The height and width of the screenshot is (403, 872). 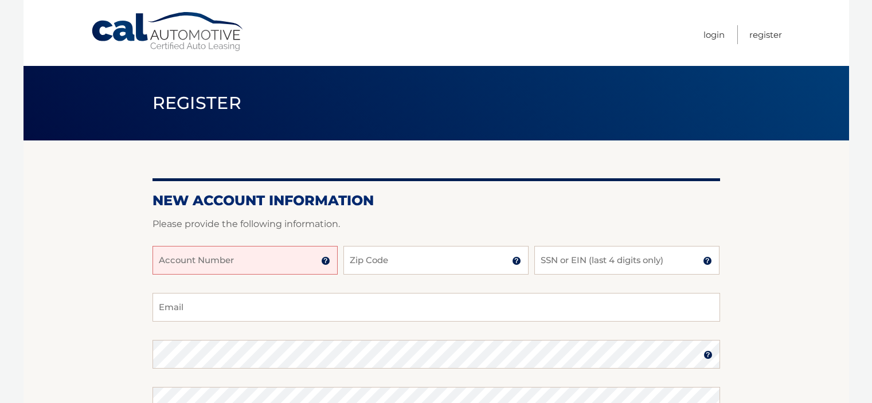 I want to click on a: Cal Automotive, so click(x=168, y=32).